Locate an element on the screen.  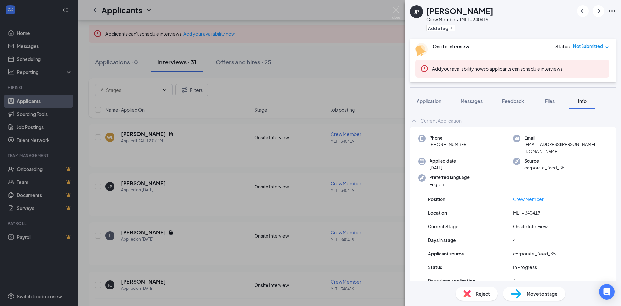
span: down is located at coordinates (607, 47).